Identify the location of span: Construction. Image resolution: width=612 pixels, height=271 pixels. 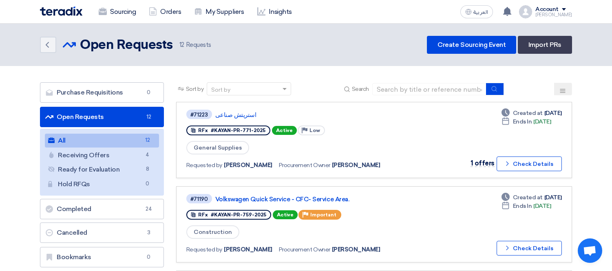
(213, 232).